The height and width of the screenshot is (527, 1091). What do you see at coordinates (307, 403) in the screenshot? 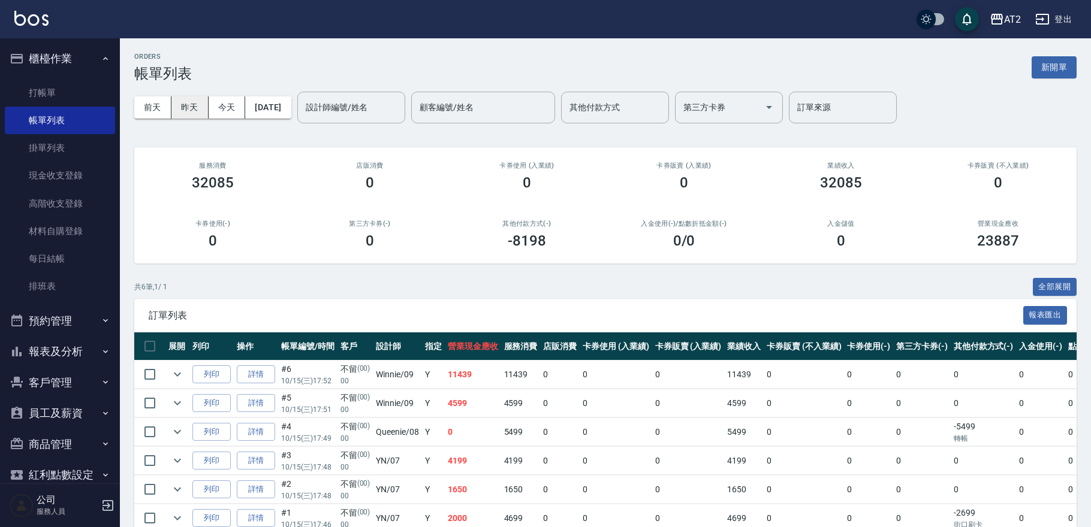
I see `td: #5` at bounding box center [307, 403].